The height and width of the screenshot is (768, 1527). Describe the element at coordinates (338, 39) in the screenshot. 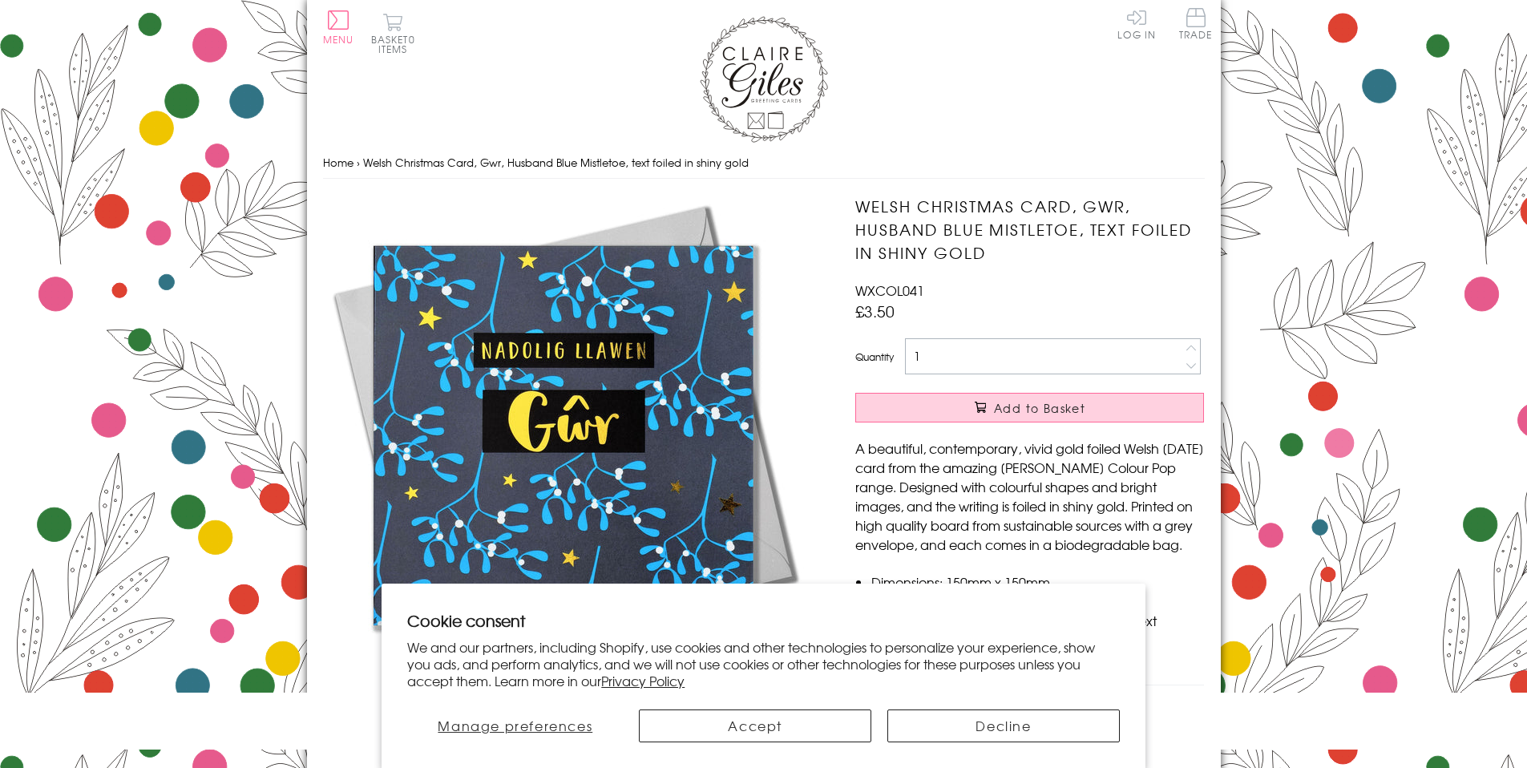

I see `span: Menu` at that location.